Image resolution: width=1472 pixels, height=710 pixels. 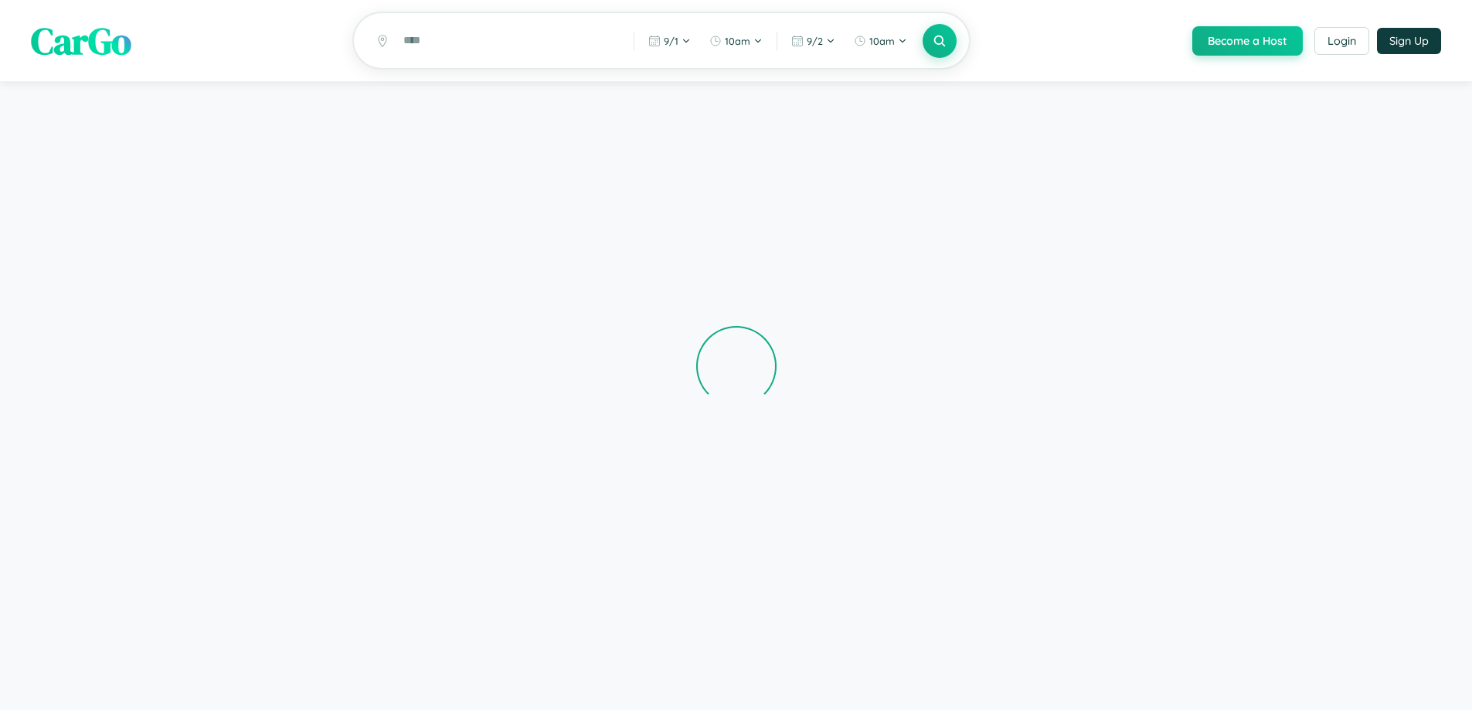 What do you see at coordinates (1341, 41) in the screenshot?
I see `button: Login` at bounding box center [1341, 41].